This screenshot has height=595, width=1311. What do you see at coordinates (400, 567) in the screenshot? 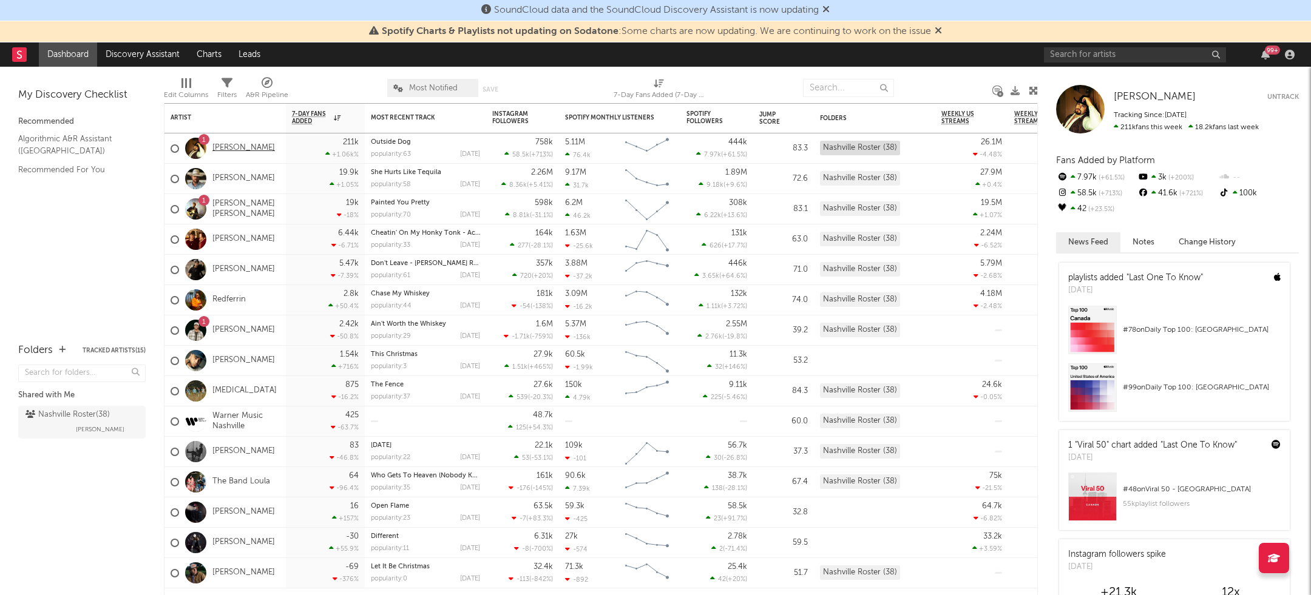
I see `a: Let It Be Christmas` at bounding box center [400, 567].